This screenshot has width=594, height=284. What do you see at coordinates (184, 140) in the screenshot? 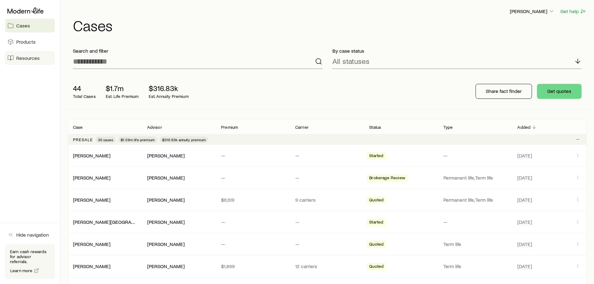
I see `span: $316.83k annuity premium` at bounding box center [184, 140].